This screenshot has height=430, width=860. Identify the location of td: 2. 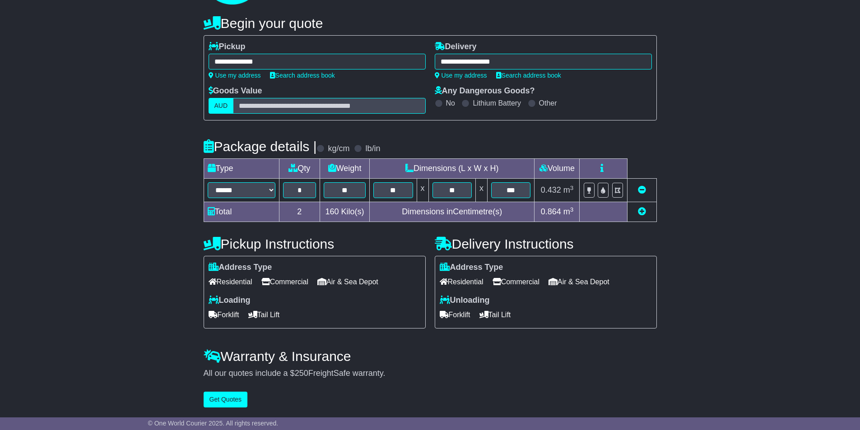
(299, 212).